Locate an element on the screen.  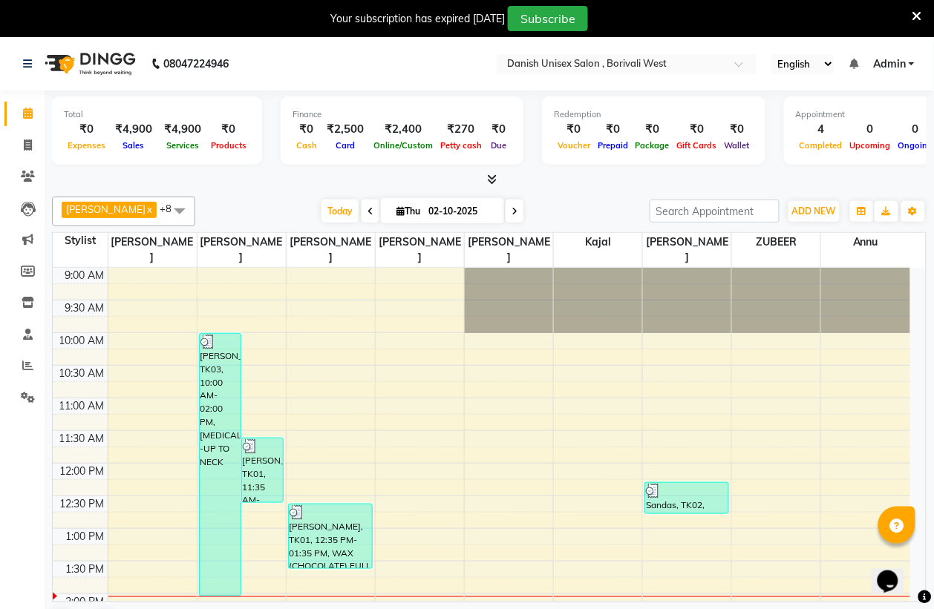
span: Cash is located at coordinates (307, 146).